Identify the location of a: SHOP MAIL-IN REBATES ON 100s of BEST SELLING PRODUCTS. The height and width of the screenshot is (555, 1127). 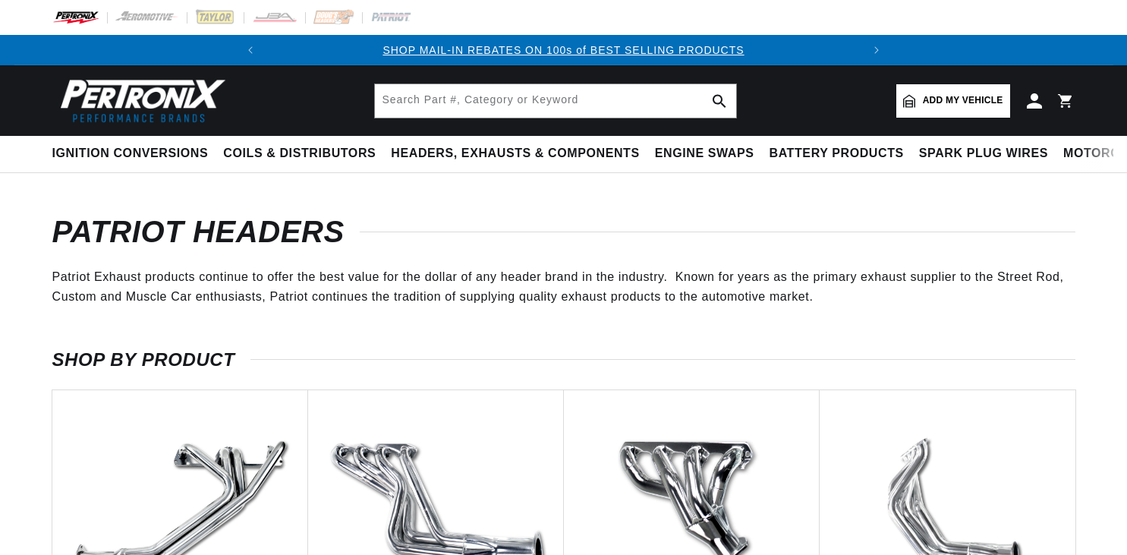
(563, 50).